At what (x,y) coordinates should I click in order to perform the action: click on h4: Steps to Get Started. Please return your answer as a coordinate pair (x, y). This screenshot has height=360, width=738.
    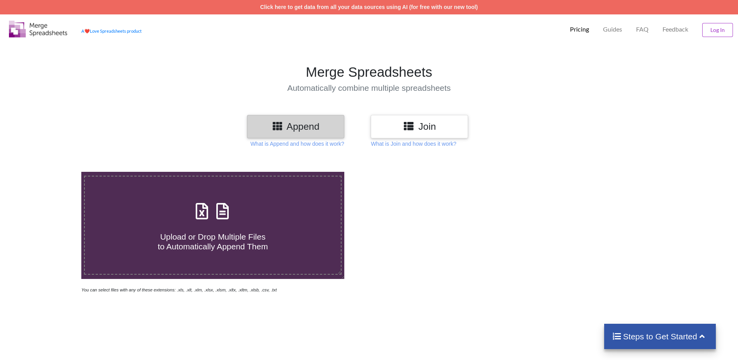
    Looking at the image, I should click on (660, 336).